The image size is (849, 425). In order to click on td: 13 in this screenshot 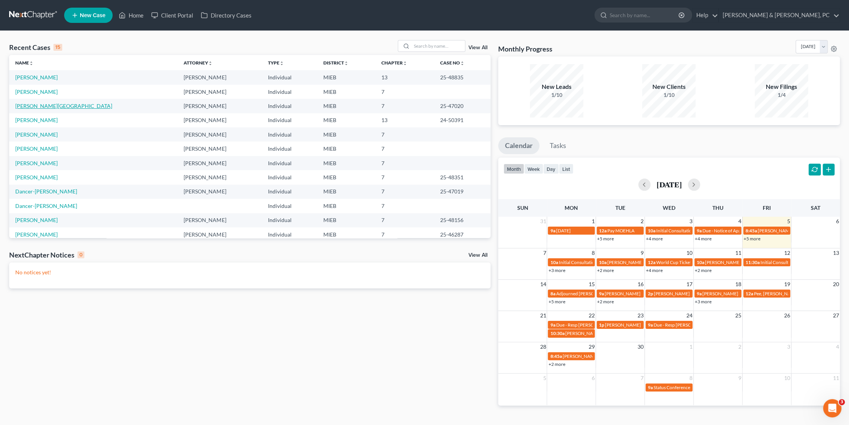, I will do `click(404, 77)`.